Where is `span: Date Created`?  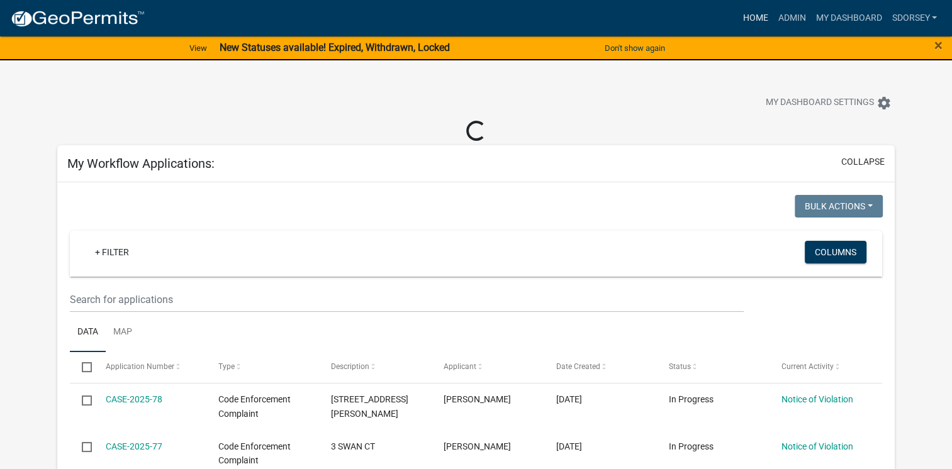
span: Date Created is located at coordinates (578, 367).